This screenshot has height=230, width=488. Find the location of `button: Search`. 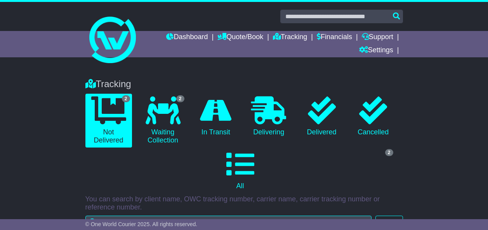

button: Search is located at coordinates (389, 223).